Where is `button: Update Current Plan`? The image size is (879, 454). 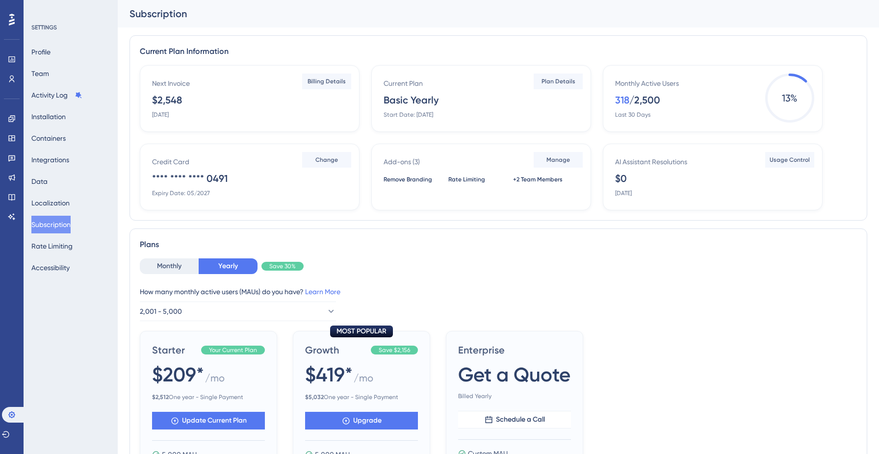 button: Update Current Plan is located at coordinates (209, 421).